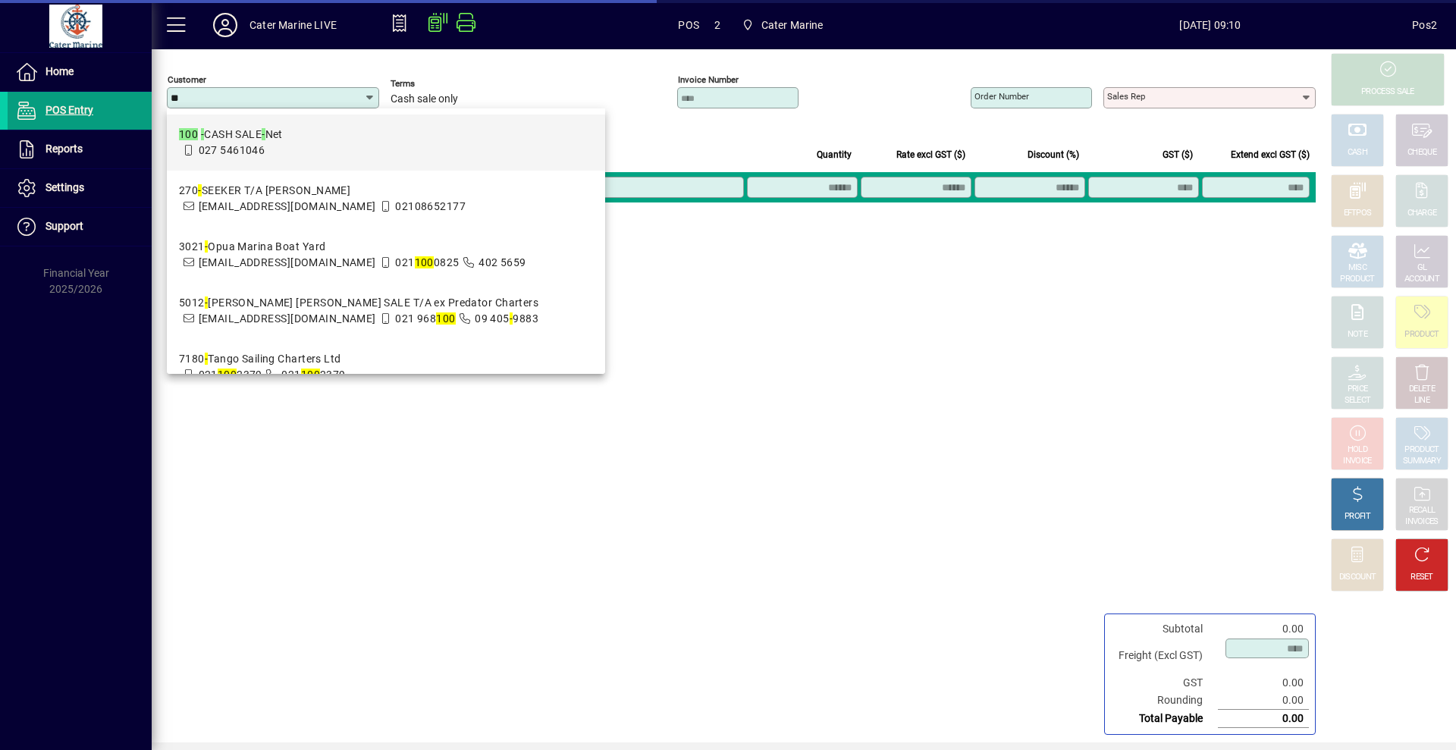 The width and height of the screenshot is (1456, 750). What do you see at coordinates (424, 99) in the screenshot?
I see `span: Cash sale only` at bounding box center [424, 99].